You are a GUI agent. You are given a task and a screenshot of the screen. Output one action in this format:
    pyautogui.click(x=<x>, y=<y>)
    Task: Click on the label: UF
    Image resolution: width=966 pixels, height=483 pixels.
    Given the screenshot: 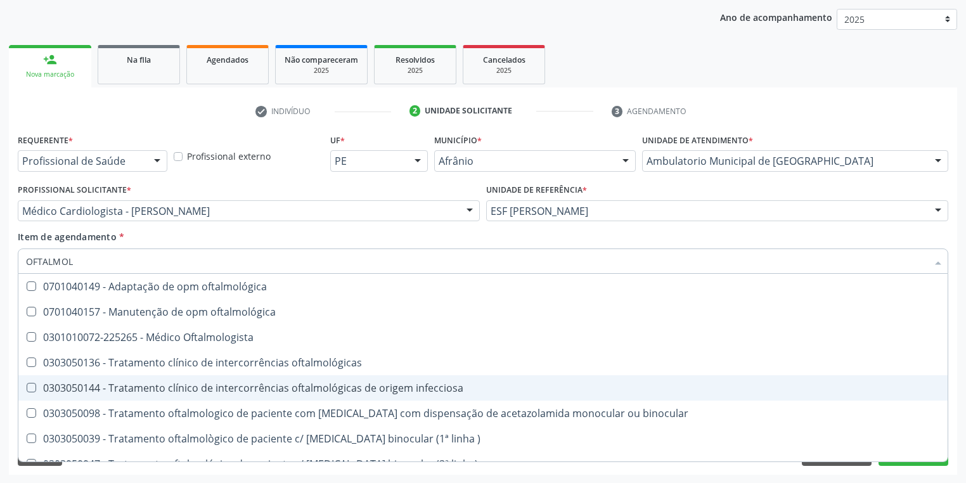 What is the action you would take?
    pyautogui.click(x=337, y=140)
    